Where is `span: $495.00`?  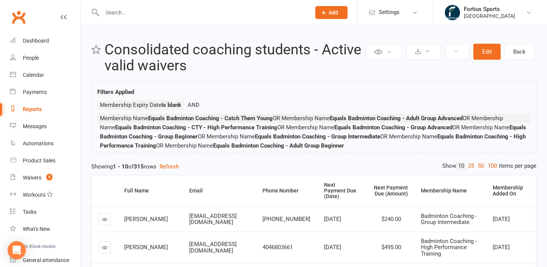
span: $495.00 is located at coordinates (391, 247).